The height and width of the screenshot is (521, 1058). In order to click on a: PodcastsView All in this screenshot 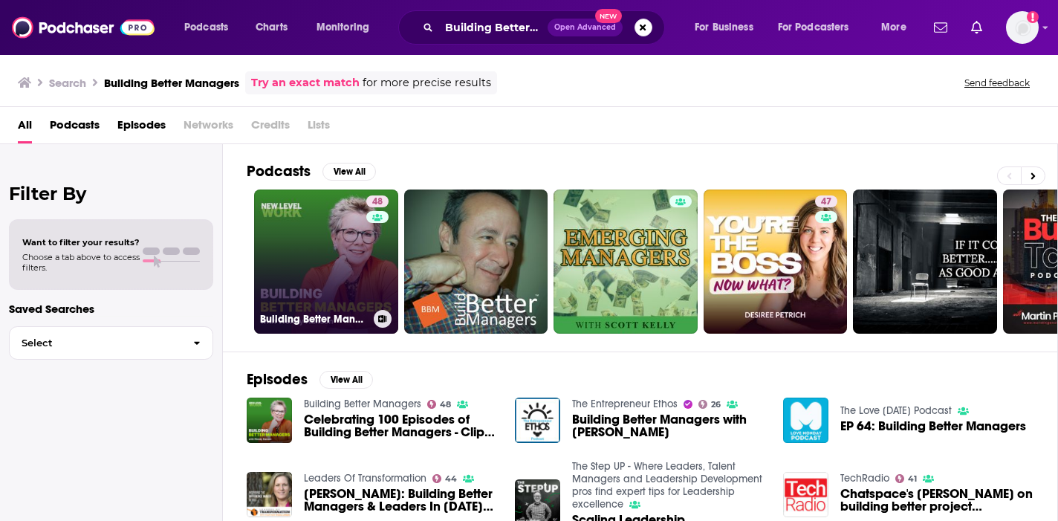, I will do `click(311, 171)`.